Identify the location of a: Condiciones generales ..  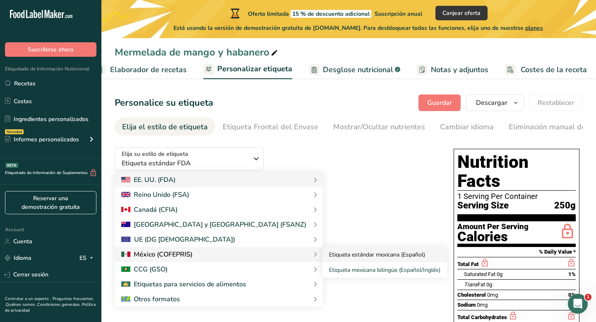
(60, 304).